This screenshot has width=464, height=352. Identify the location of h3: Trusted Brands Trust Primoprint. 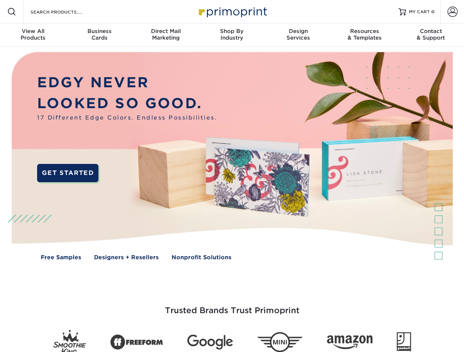
(232, 306).